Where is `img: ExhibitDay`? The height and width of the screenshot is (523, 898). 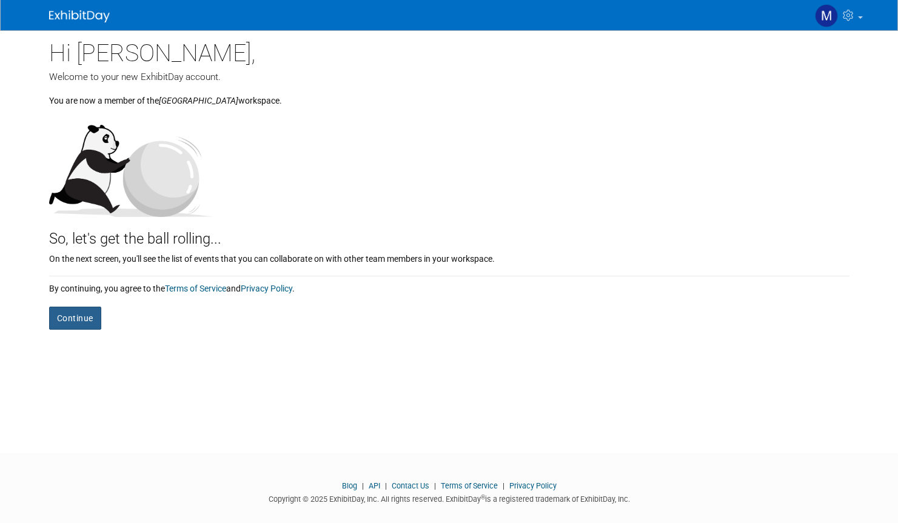 img: ExhibitDay is located at coordinates (79, 16).